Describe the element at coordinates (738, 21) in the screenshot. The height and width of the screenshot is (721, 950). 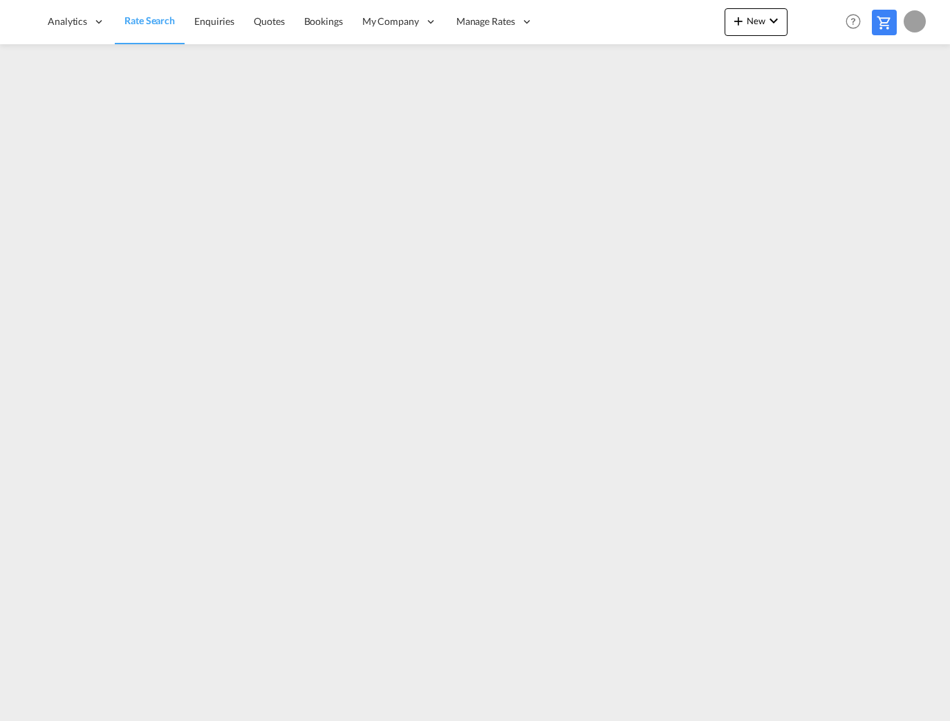
I see `md-icon: icon-plus 400-fg` at that location.